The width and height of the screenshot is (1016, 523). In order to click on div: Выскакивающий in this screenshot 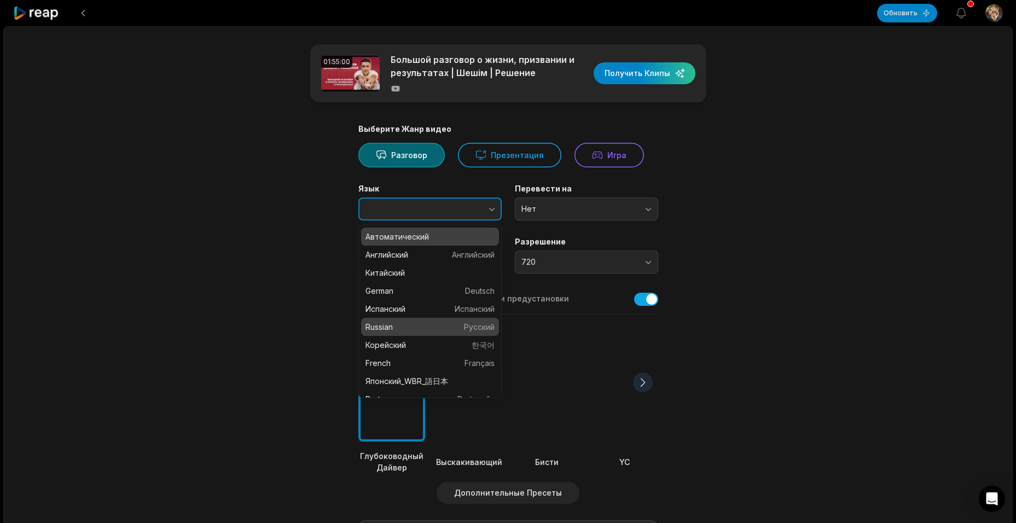, I will do `click(469, 462)`.